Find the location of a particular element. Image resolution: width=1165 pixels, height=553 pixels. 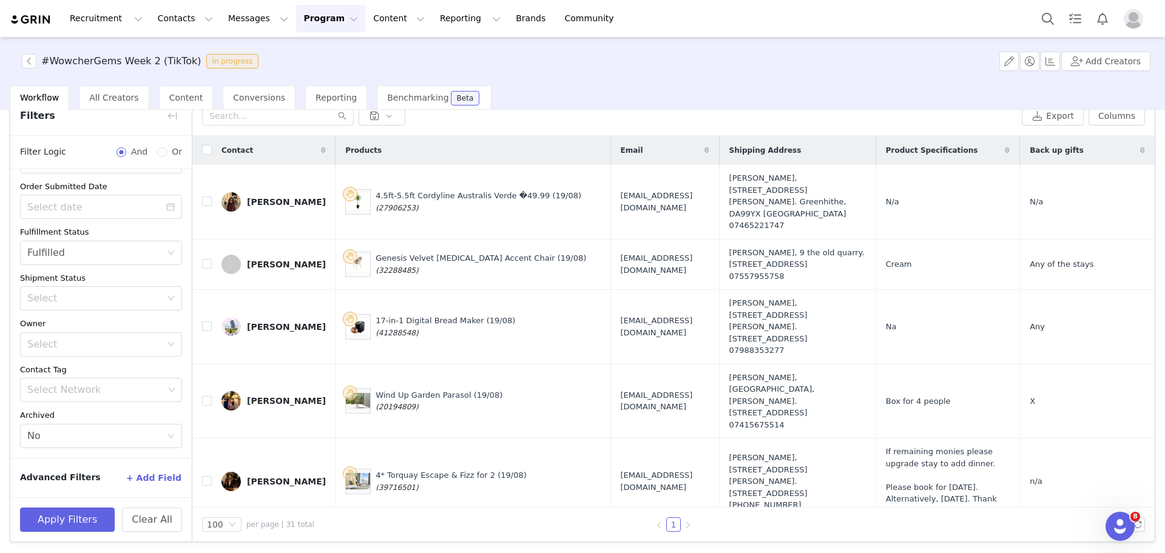

span: Filters is located at coordinates (38, 116).